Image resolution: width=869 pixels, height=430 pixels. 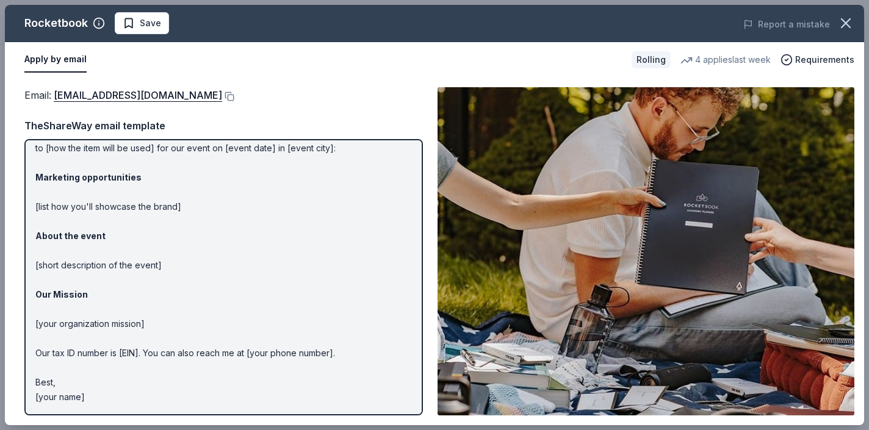 I want to click on button: Requirements, so click(x=817, y=60).